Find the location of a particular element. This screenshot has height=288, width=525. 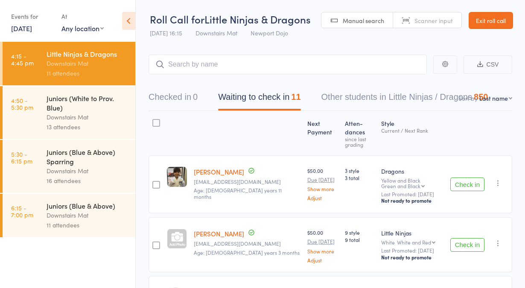

div: 13 attendees is located at coordinates (87, 127).